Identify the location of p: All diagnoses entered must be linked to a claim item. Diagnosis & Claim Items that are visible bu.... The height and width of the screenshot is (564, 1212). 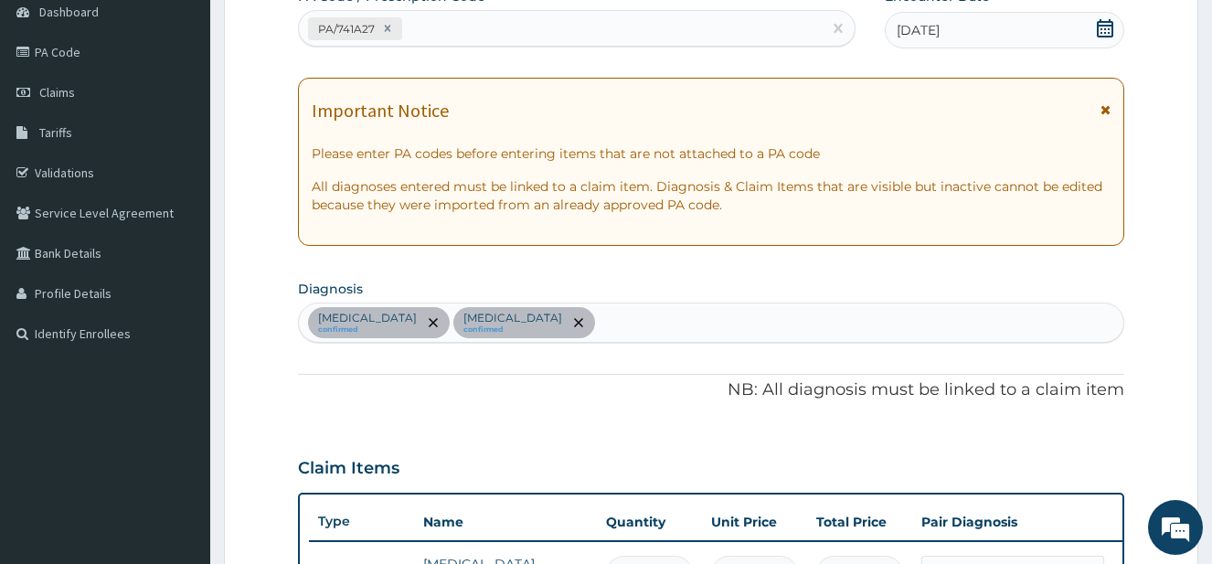
(711, 196).